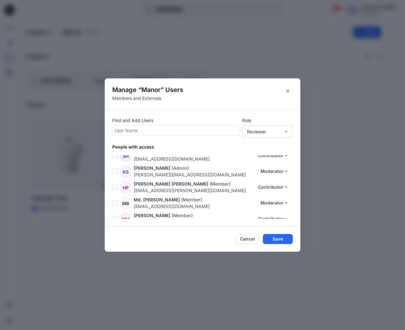 The image size is (405, 330). What do you see at coordinates (264, 131) in the screenshot?
I see `div: Reviewer` at bounding box center [264, 131].